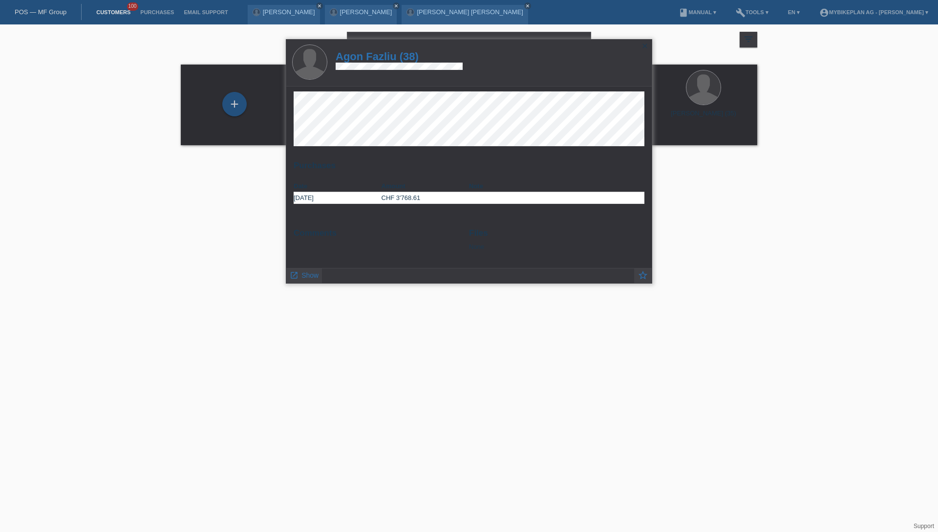  Describe the element at coordinates (206, 12) in the screenshot. I see `a: Email Support` at that location.